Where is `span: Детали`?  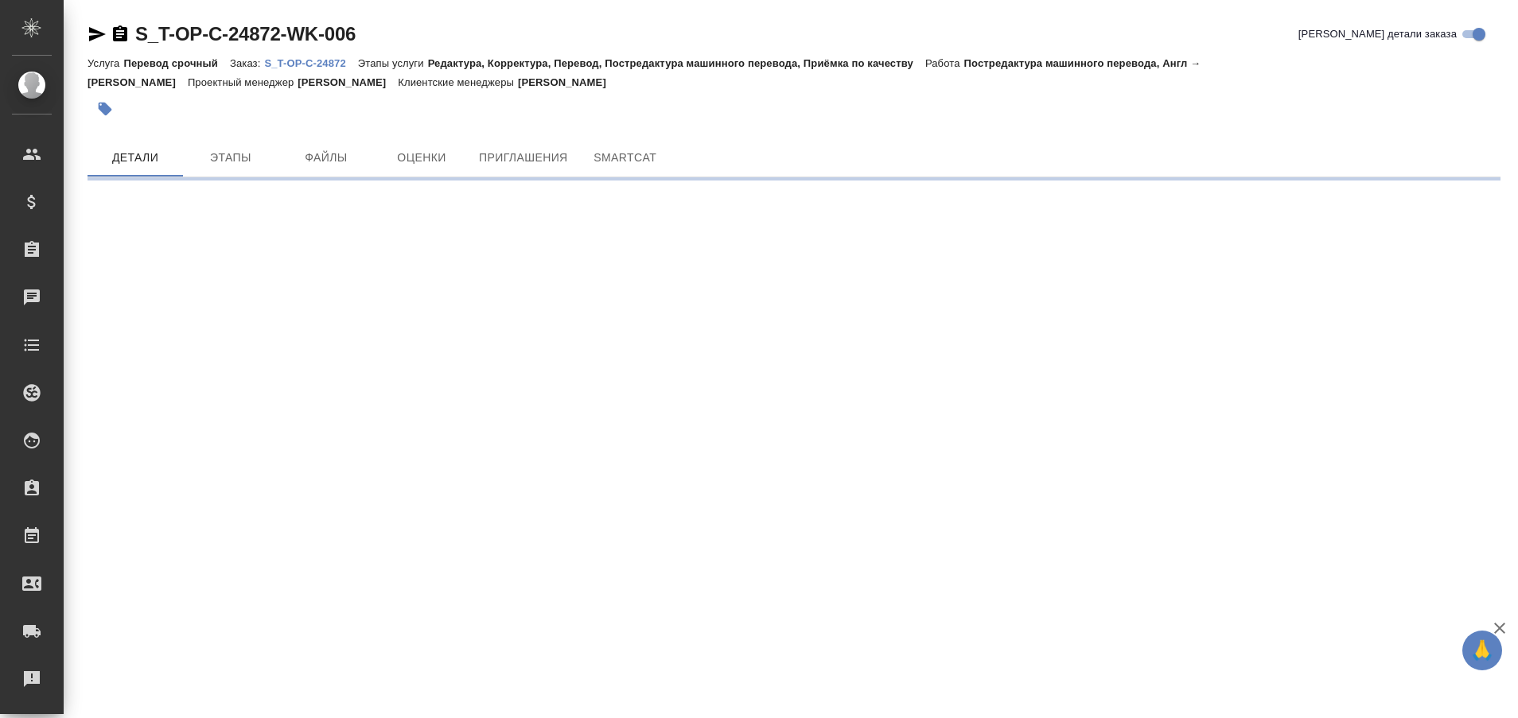 span: Детали is located at coordinates (135, 157).